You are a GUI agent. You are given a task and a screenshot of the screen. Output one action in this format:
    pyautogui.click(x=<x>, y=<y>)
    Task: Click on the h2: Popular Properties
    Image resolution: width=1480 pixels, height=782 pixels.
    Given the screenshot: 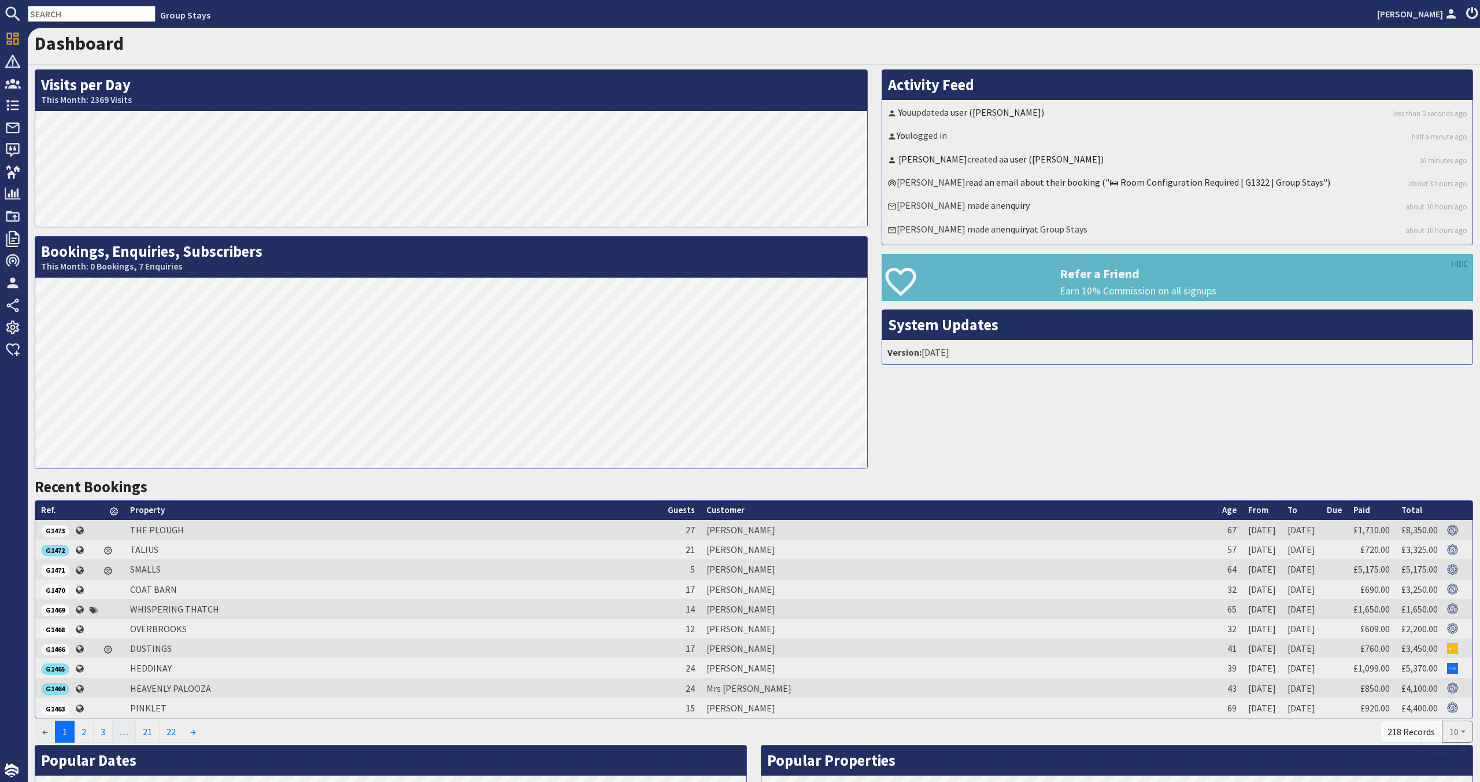 What is the action you would take?
    pyautogui.click(x=1117, y=760)
    